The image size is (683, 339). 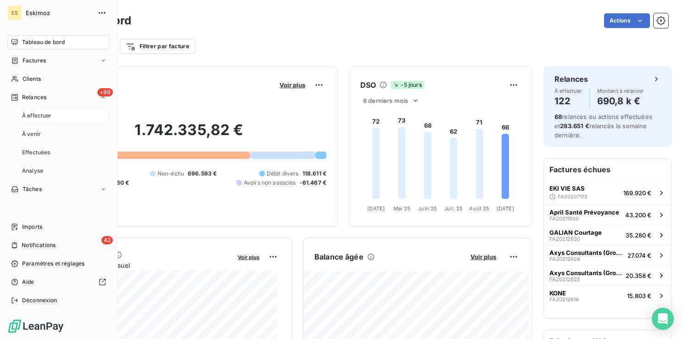 What do you see at coordinates (283, 174) in the screenshot?
I see `span: Débit divers` at bounding box center [283, 174].